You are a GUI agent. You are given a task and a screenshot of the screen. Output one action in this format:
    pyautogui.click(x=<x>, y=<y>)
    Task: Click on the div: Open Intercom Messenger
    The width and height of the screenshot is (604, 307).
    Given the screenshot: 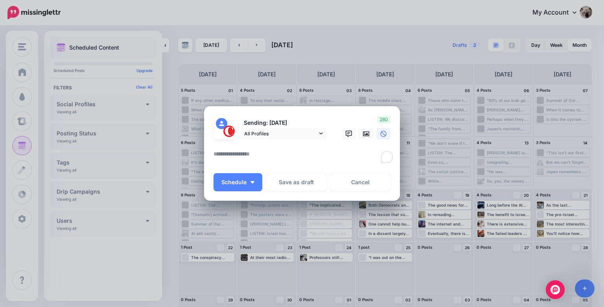 What is the action you would take?
    pyautogui.click(x=555, y=289)
    